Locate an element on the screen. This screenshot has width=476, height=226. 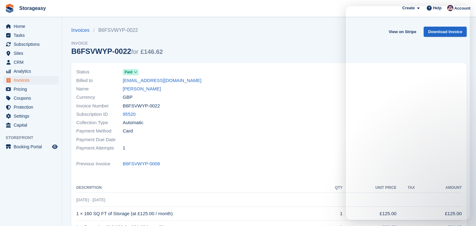
a: Paid is located at coordinates (130, 72).